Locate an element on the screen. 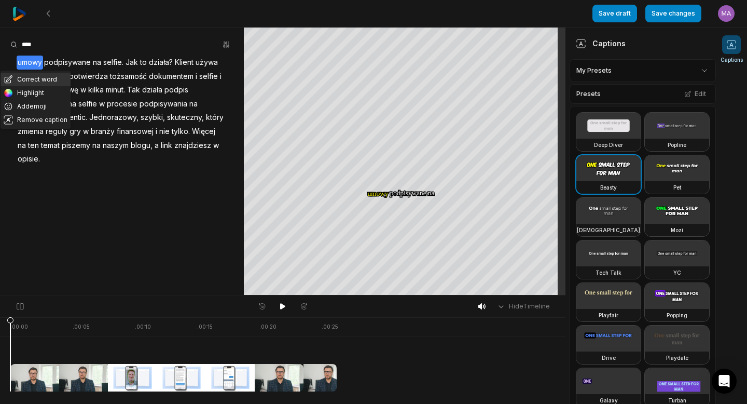 This screenshot has width=747, height=404. span: szybki, is located at coordinates (152, 117).